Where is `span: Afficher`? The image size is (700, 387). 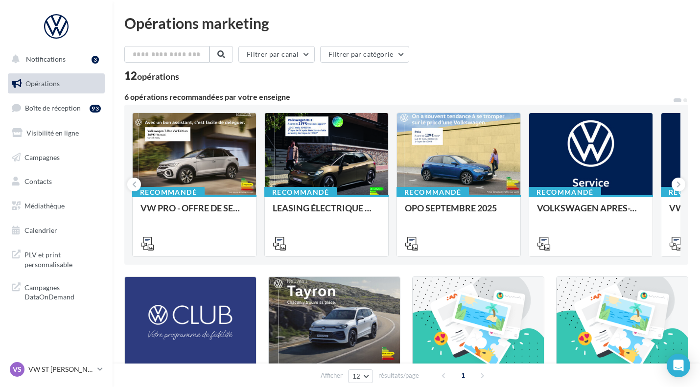
span: Afficher is located at coordinates (332, 376).